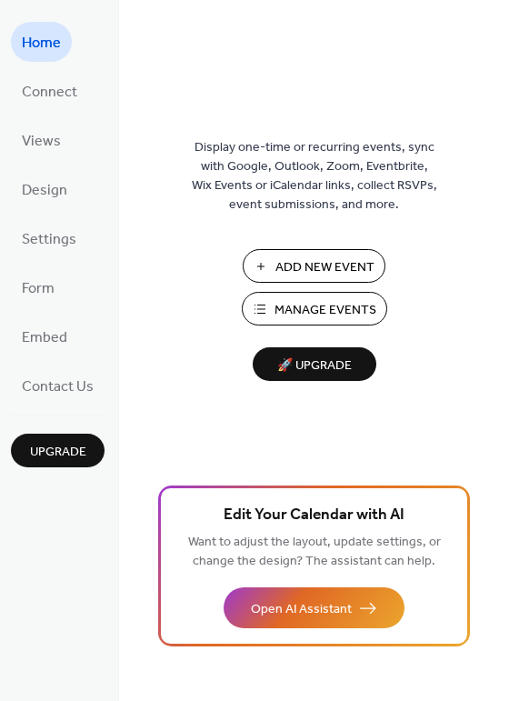 The width and height of the screenshot is (509, 701). I want to click on button: 🚀 Upgrade, so click(314, 364).